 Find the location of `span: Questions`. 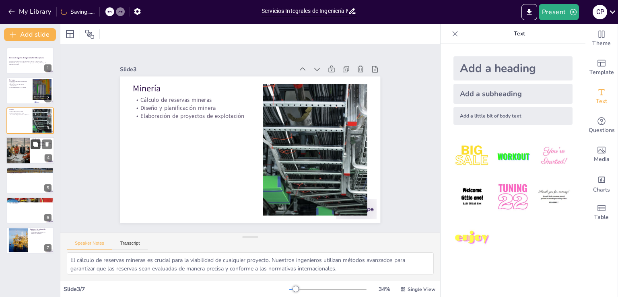

span: Questions is located at coordinates (602, 130).